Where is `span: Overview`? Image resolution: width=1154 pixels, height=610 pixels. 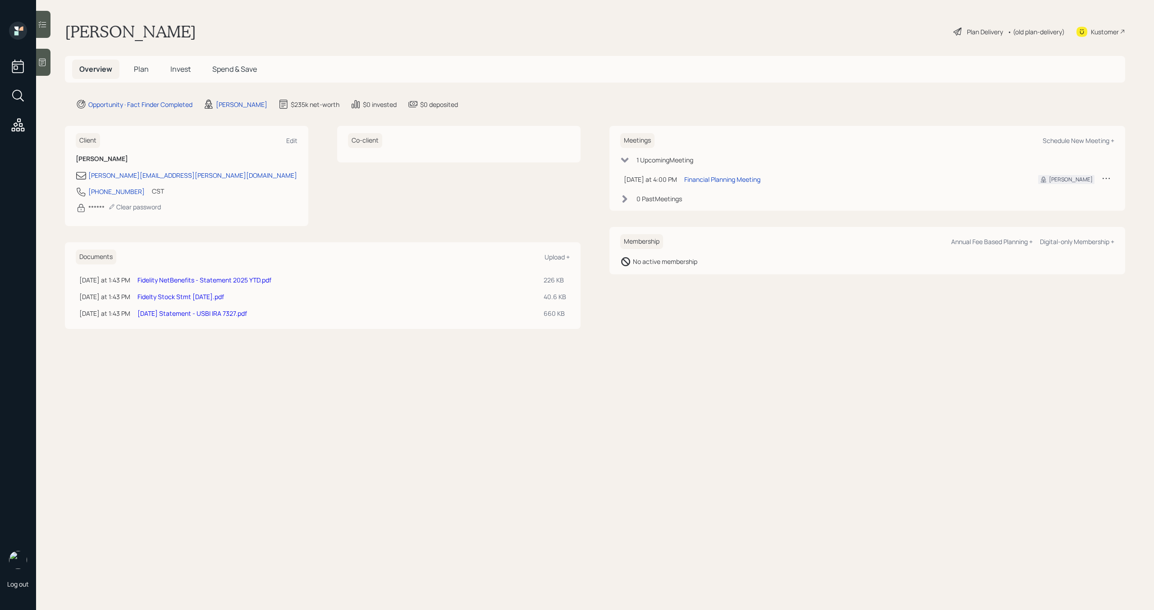
span: Overview is located at coordinates (96, 69).